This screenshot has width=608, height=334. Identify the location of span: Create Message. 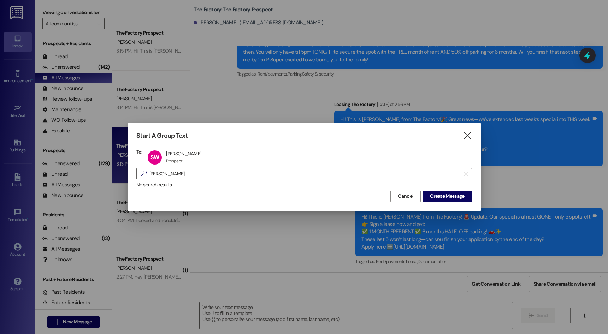
(447, 196).